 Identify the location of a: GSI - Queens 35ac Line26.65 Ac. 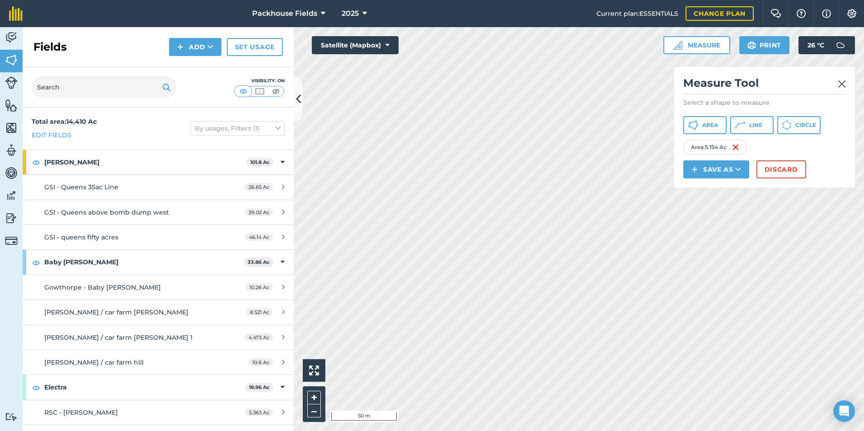
(158, 187).